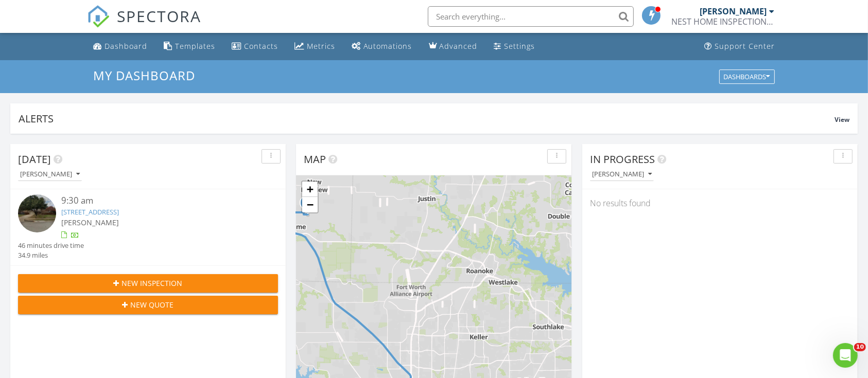 This screenshot has height=378, width=868. What do you see at coordinates (739, 46) in the screenshot?
I see `a: Support Center` at bounding box center [739, 46].